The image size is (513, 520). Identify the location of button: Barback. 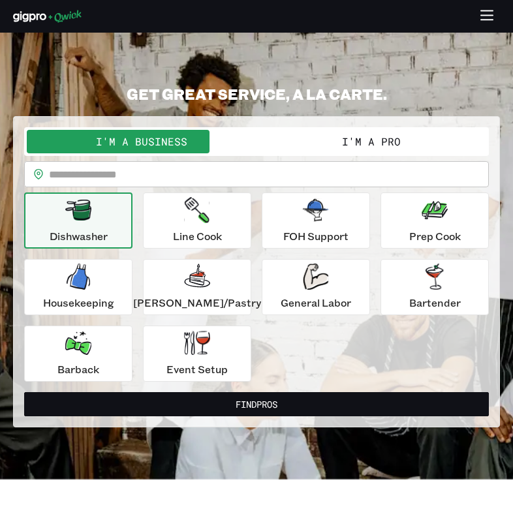
(78, 354).